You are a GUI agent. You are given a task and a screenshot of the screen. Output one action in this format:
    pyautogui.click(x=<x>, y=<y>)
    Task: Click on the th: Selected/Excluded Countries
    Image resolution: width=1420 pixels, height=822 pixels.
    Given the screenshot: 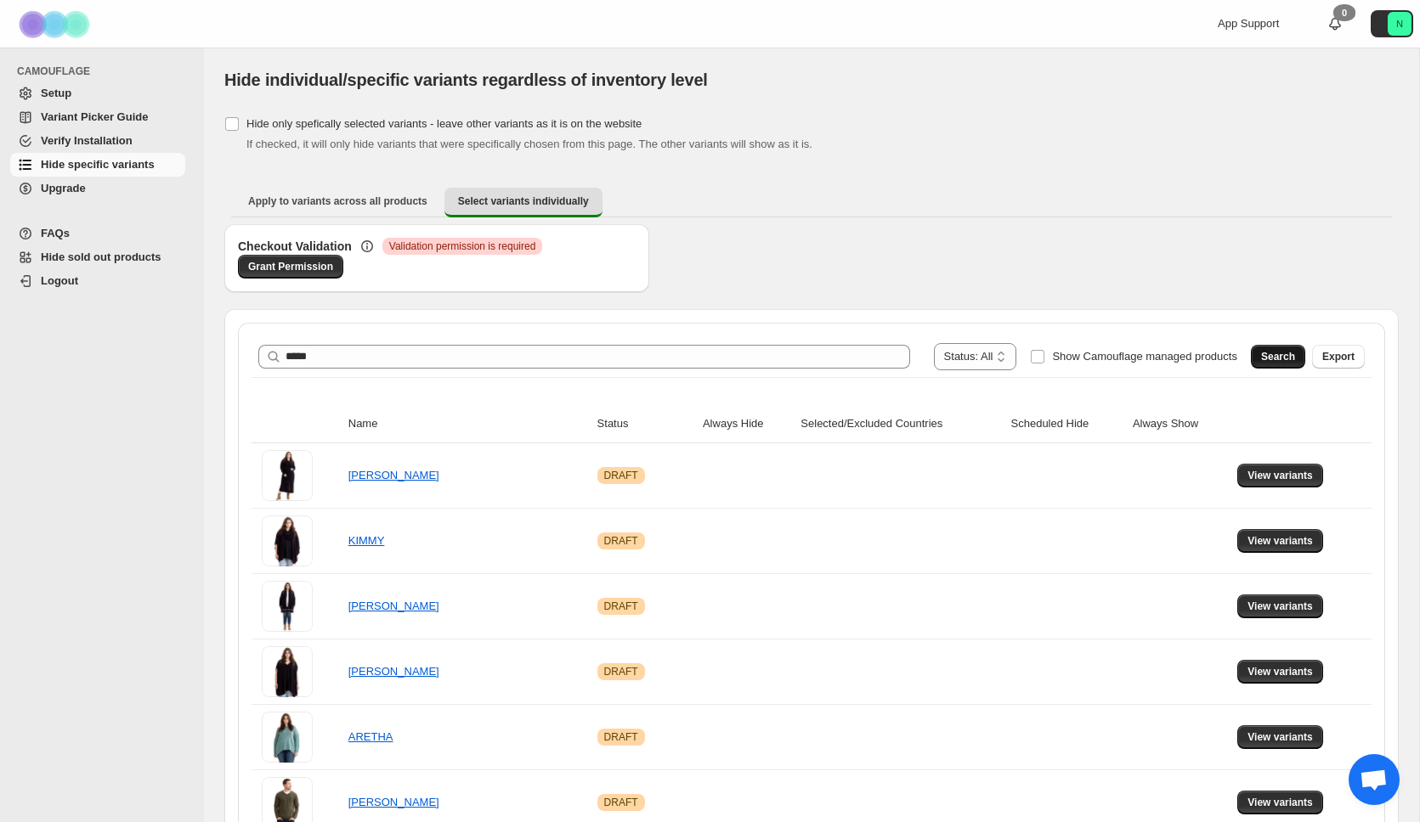 What is the action you would take?
    pyautogui.click(x=900, y=424)
    